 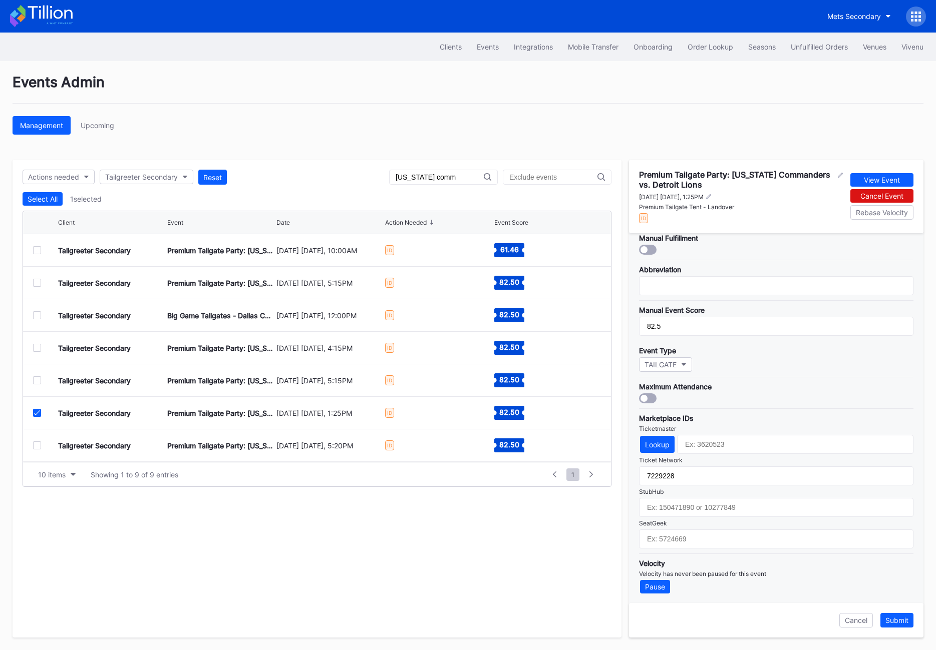 I want to click on div: Events Admin, so click(x=468, y=89).